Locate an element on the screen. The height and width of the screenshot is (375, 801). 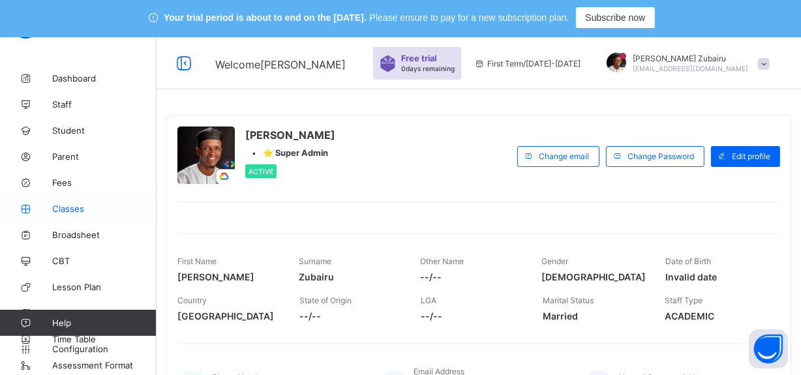
span: Change email is located at coordinates (563, 156).